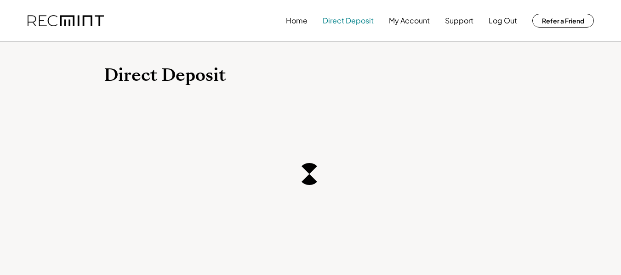 The image size is (621, 275). I want to click on button: Direct Deposit, so click(348, 21).